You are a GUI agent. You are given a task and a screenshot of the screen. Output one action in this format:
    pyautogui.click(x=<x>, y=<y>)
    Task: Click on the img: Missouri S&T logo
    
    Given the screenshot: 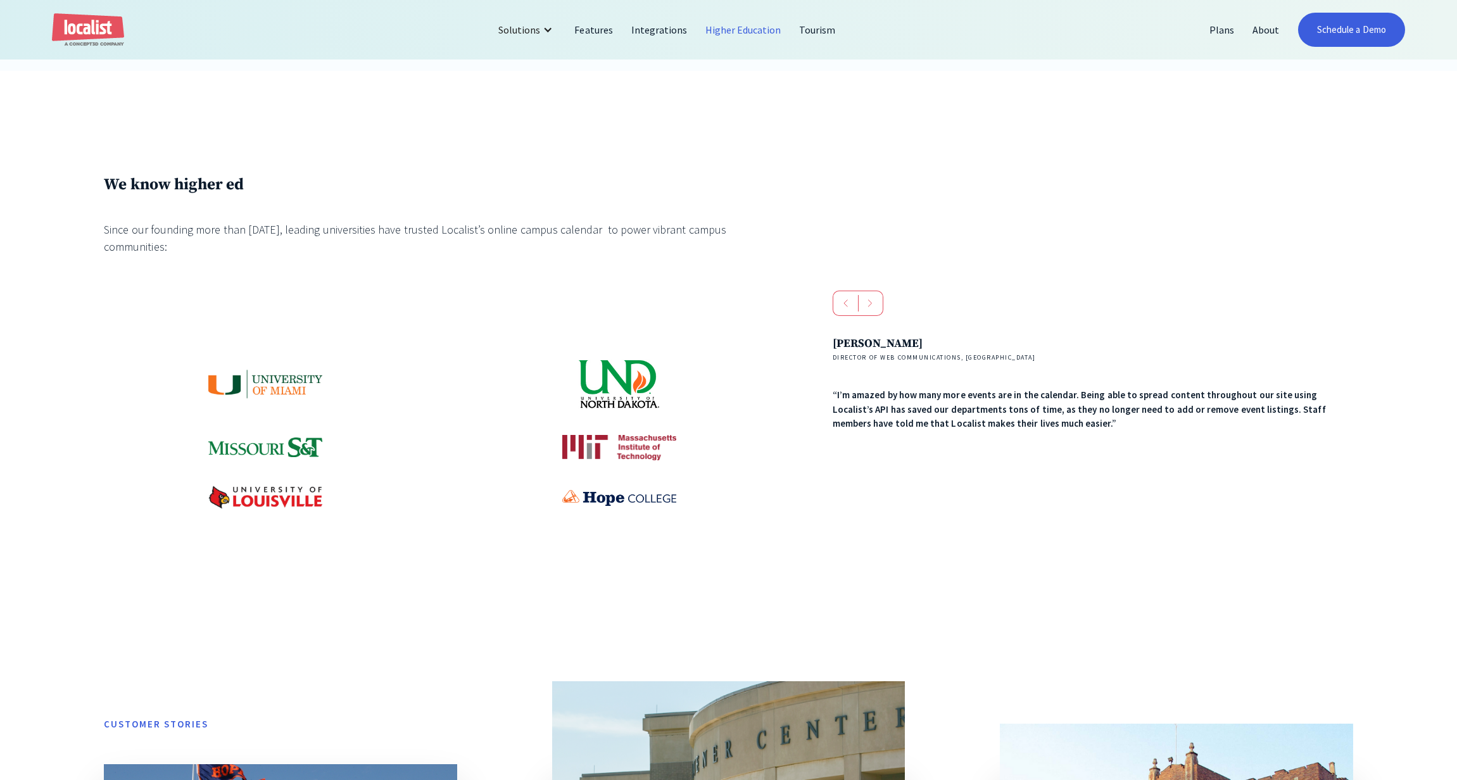 What is the action you would take?
    pyautogui.click(x=265, y=447)
    